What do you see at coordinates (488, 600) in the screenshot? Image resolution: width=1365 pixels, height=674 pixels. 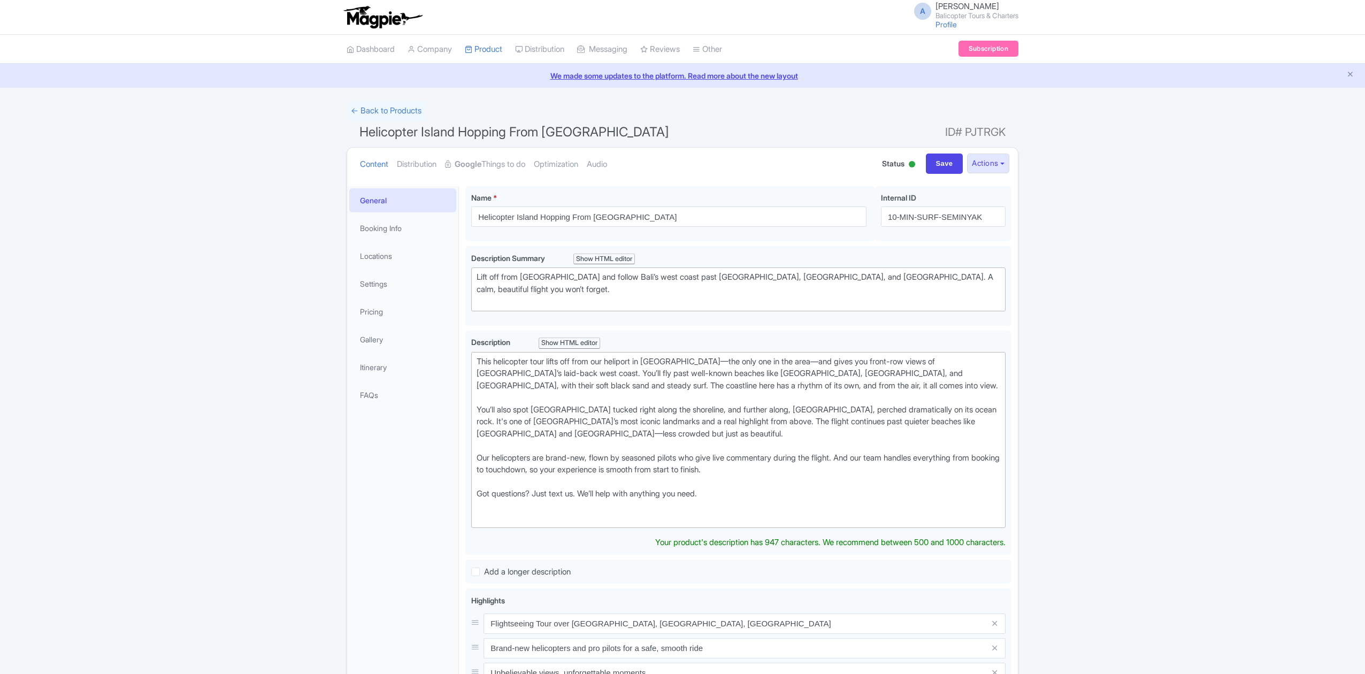 I see `span: Highlights` at bounding box center [488, 600].